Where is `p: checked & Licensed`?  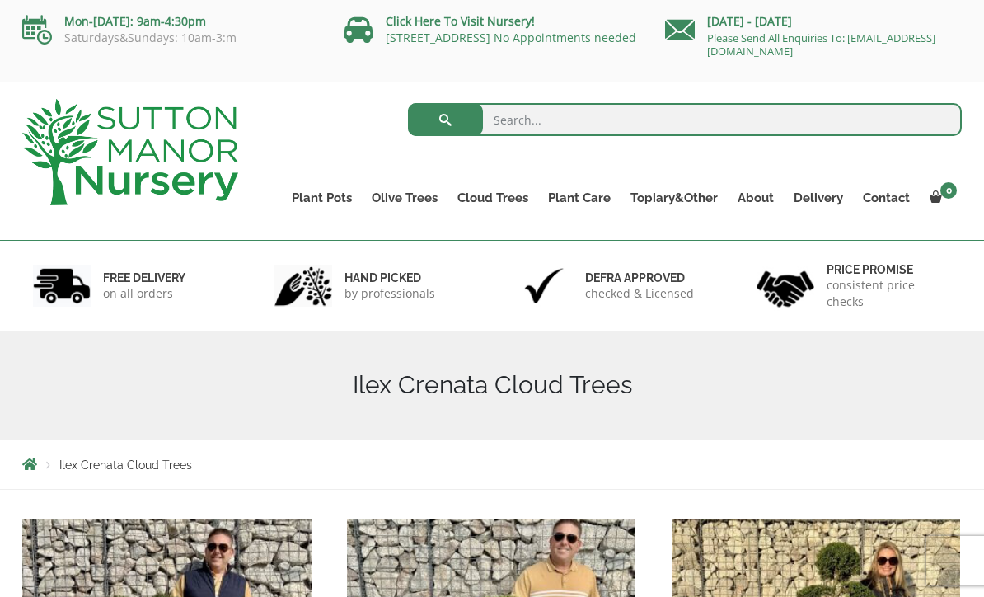 p: checked & Licensed is located at coordinates (640, 293).